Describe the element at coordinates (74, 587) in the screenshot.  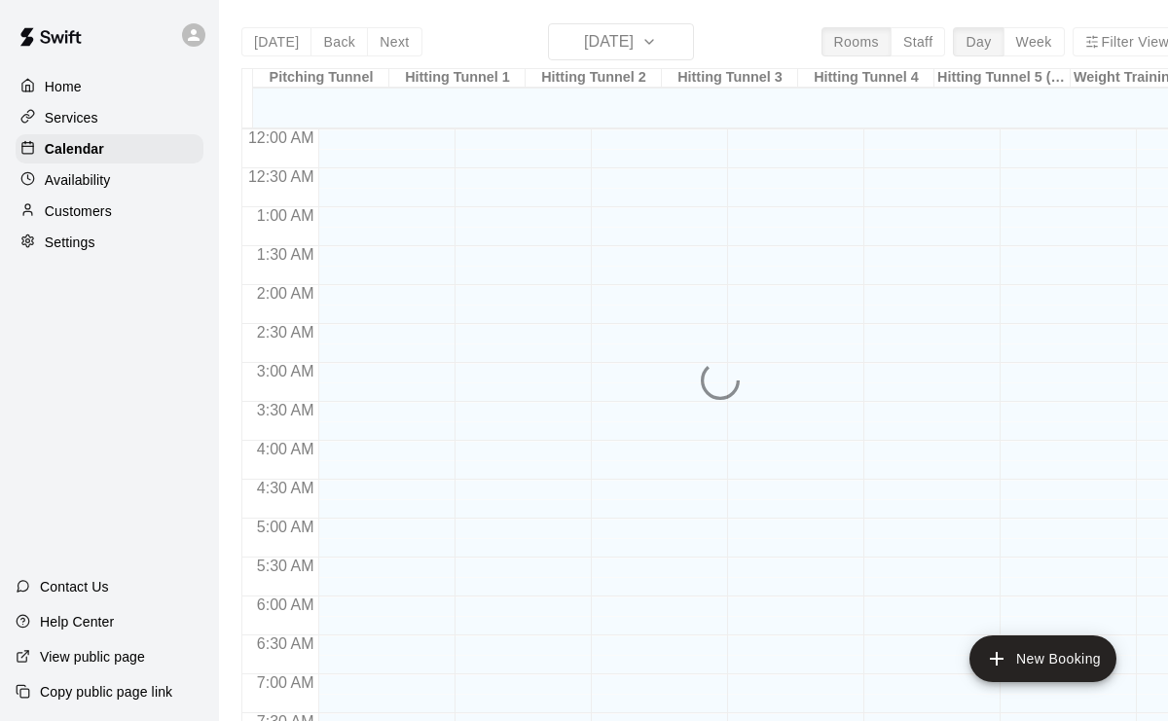
I see `p: Contact Us` at that location.